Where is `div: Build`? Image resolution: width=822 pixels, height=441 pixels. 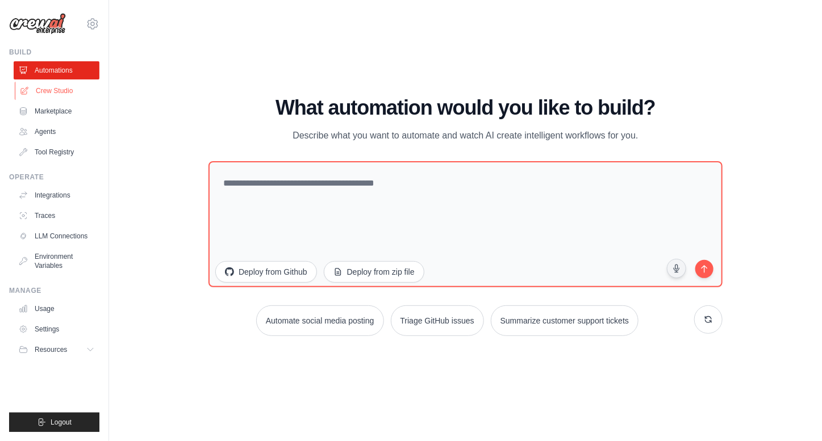 div: Build is located at coordinates (54, 52).